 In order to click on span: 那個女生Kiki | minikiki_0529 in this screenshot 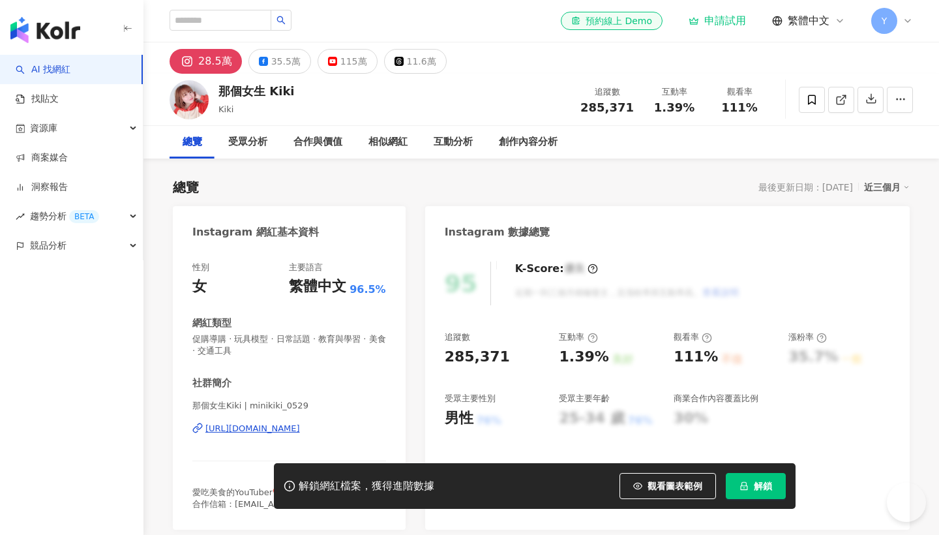, I will do `click(289, 406)`.